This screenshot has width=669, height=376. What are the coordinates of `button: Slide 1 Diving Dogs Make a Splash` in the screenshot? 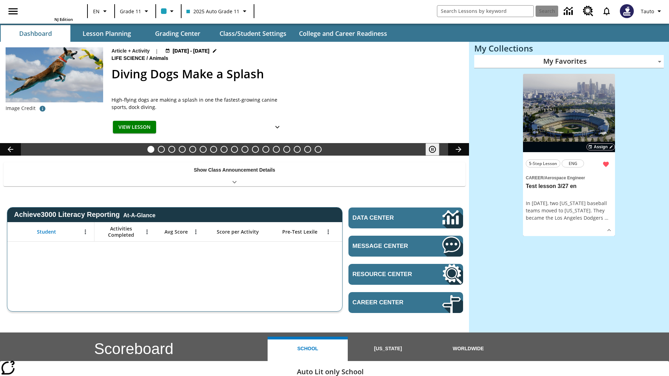 It's located at (151, 149).